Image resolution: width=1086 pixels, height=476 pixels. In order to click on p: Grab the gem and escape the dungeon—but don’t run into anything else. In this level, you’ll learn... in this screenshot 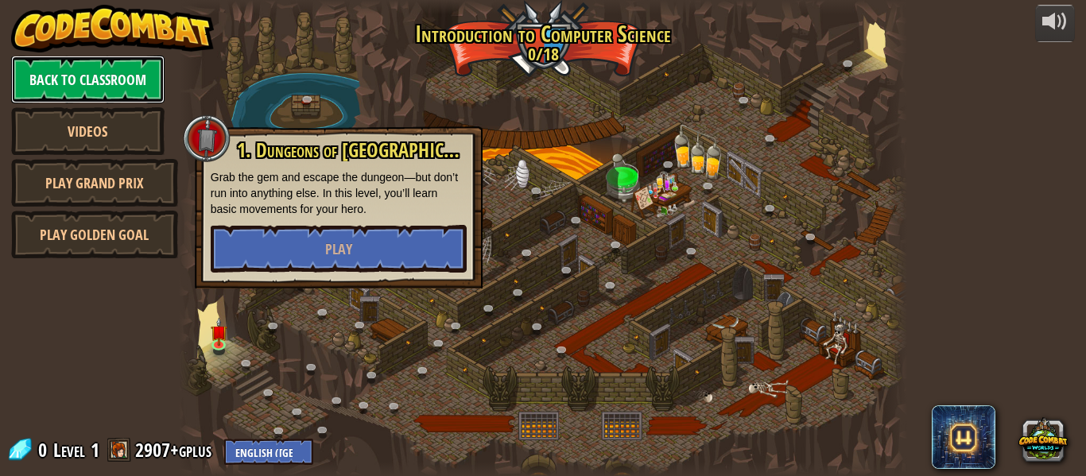, I will do `click(339, 193)`.